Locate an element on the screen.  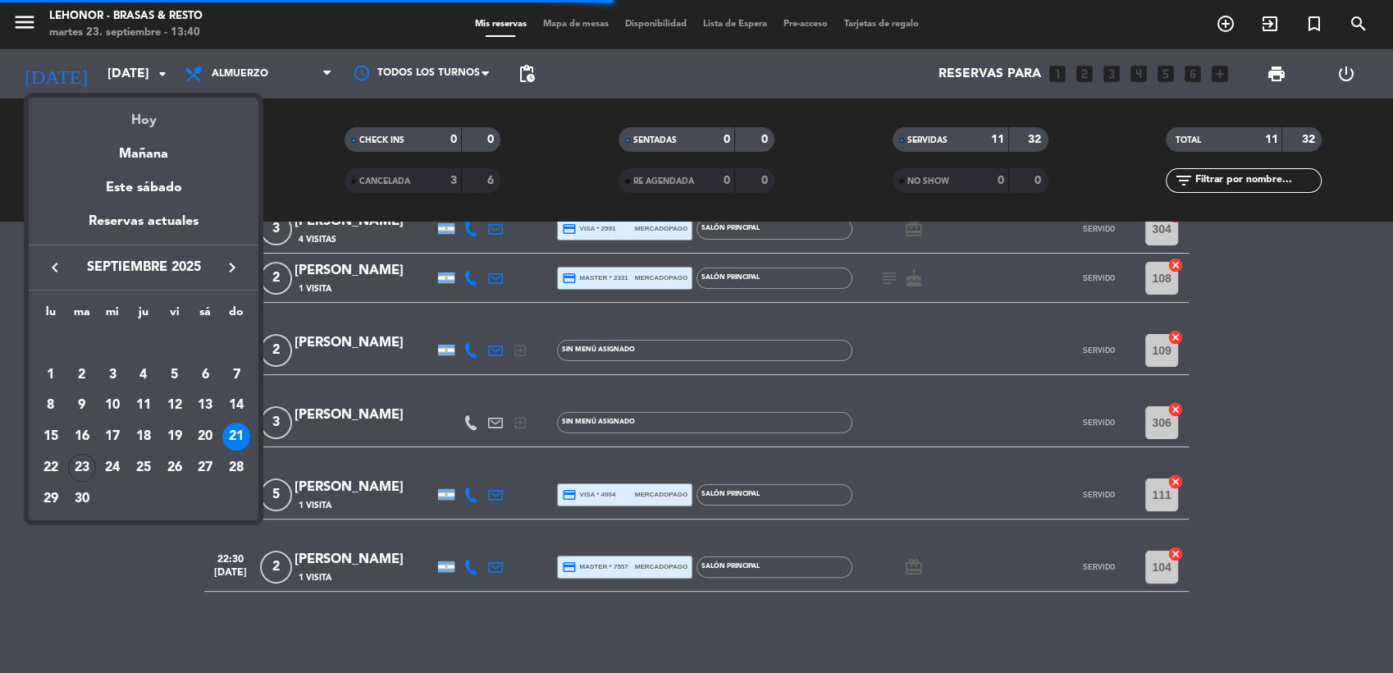
td: 12 de septiembre de 2025 is located at coordinates (175, 406).